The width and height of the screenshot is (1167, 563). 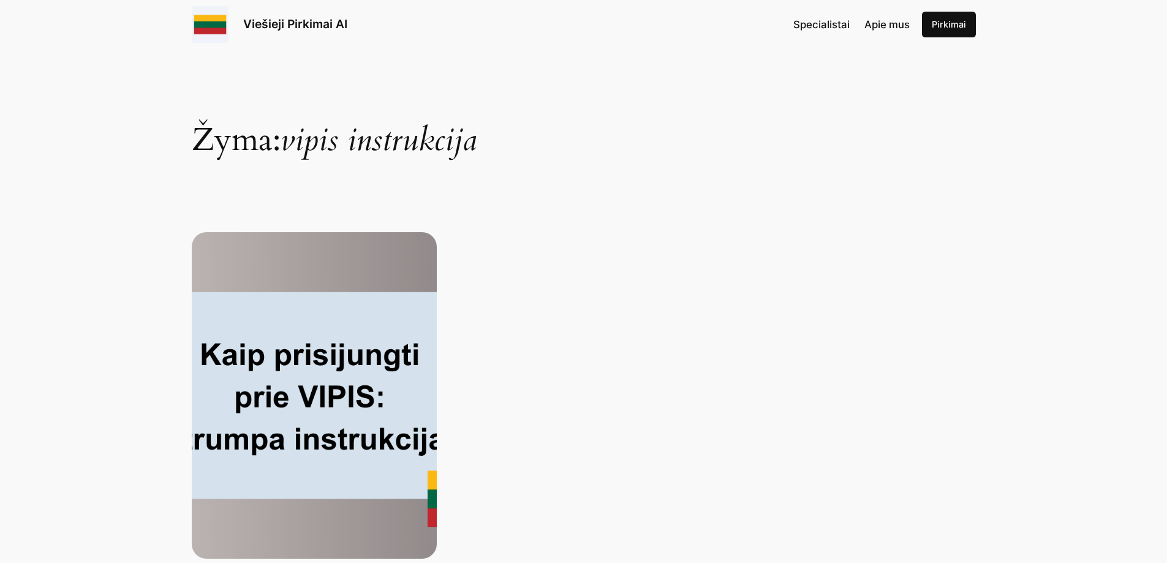 I want to click on nav: Navigation, so click(x=851, y=25).